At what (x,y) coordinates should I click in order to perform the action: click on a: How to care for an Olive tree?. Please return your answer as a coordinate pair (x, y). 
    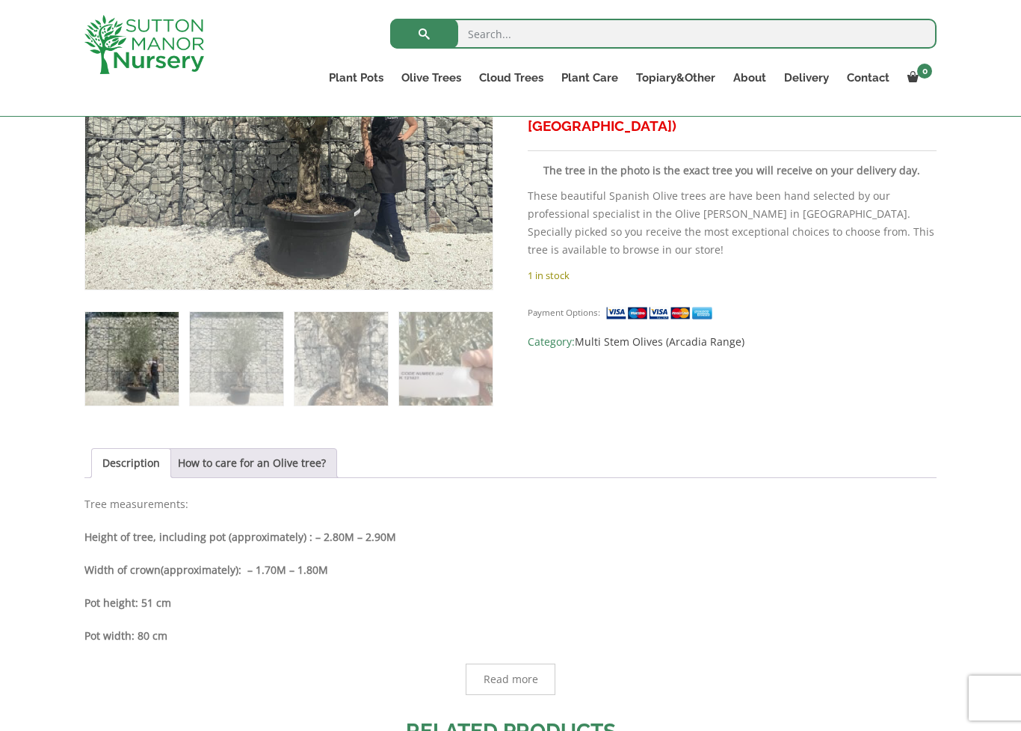
    Looking at the image, I should click on (252, 463).